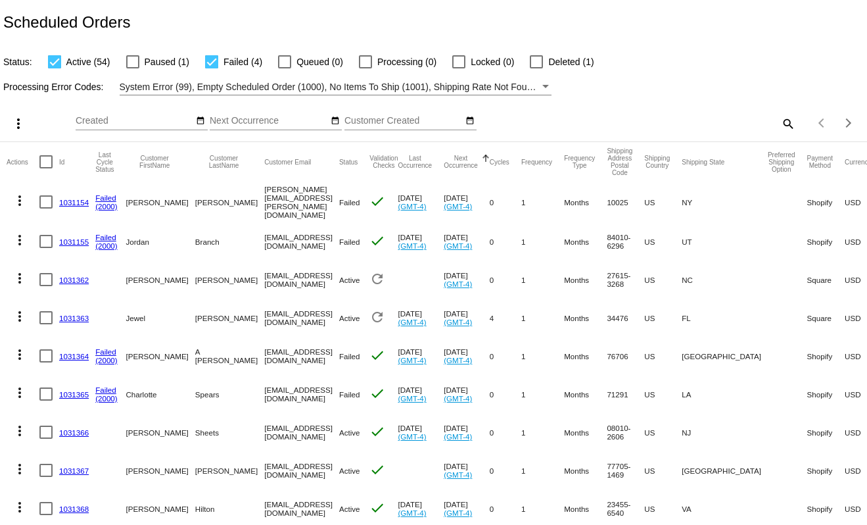 The width and height of the screenshot is (867, 525). Describe the element at coordinates (160, 318) in the screenshot. I see `mat-cell: Jewel` at that location.